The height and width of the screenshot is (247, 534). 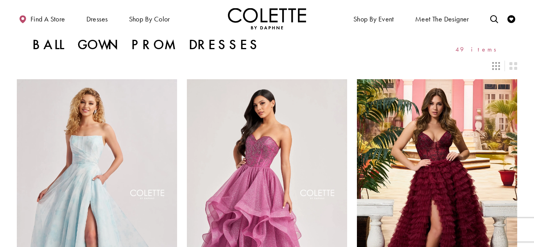 What do you see at coordinates (496, 66) in the screenshot?
I see `span: Switch layout to 3 columns` at bounding box center [496, 66].